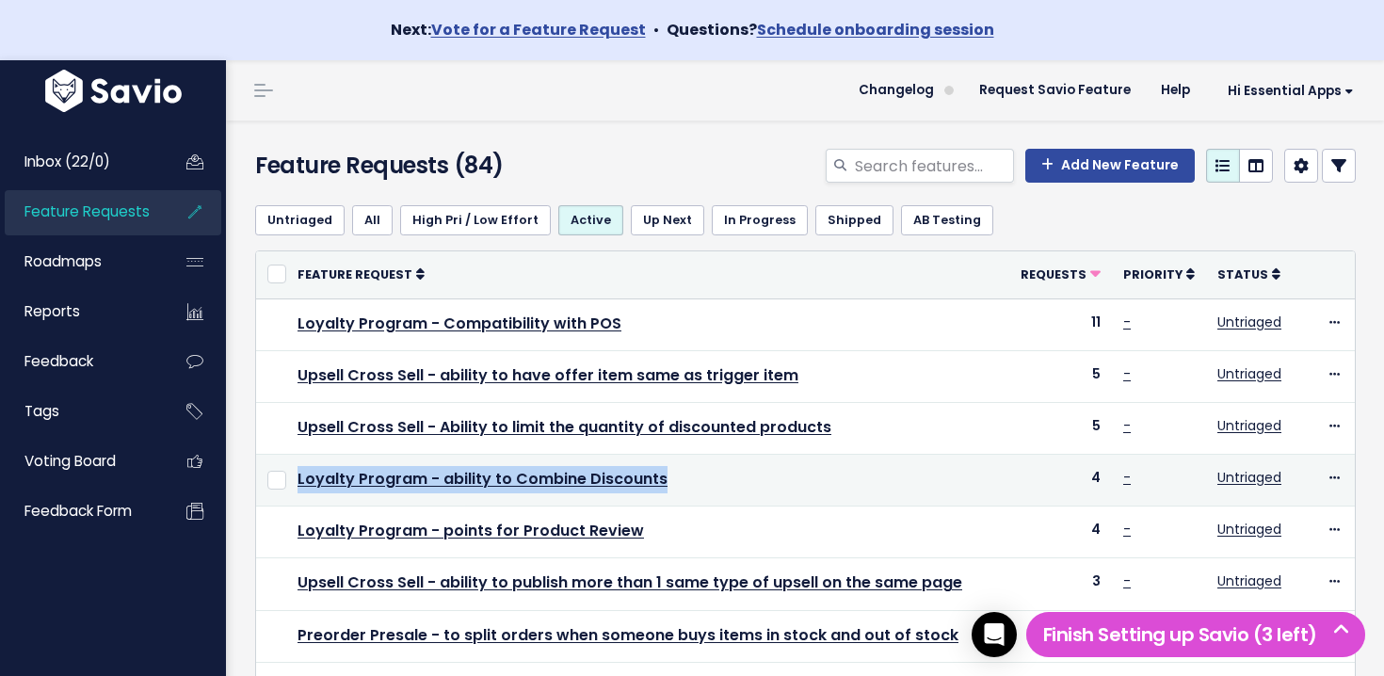 This screenshot has height=676, width=1384. I want to click on a: All, so click(372, 220).